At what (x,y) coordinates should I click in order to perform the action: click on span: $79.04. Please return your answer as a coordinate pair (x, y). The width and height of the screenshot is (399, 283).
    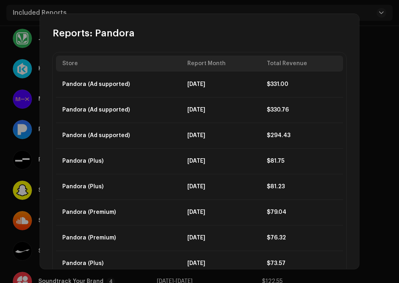
    Looking at the image, I should click on (276, 212).